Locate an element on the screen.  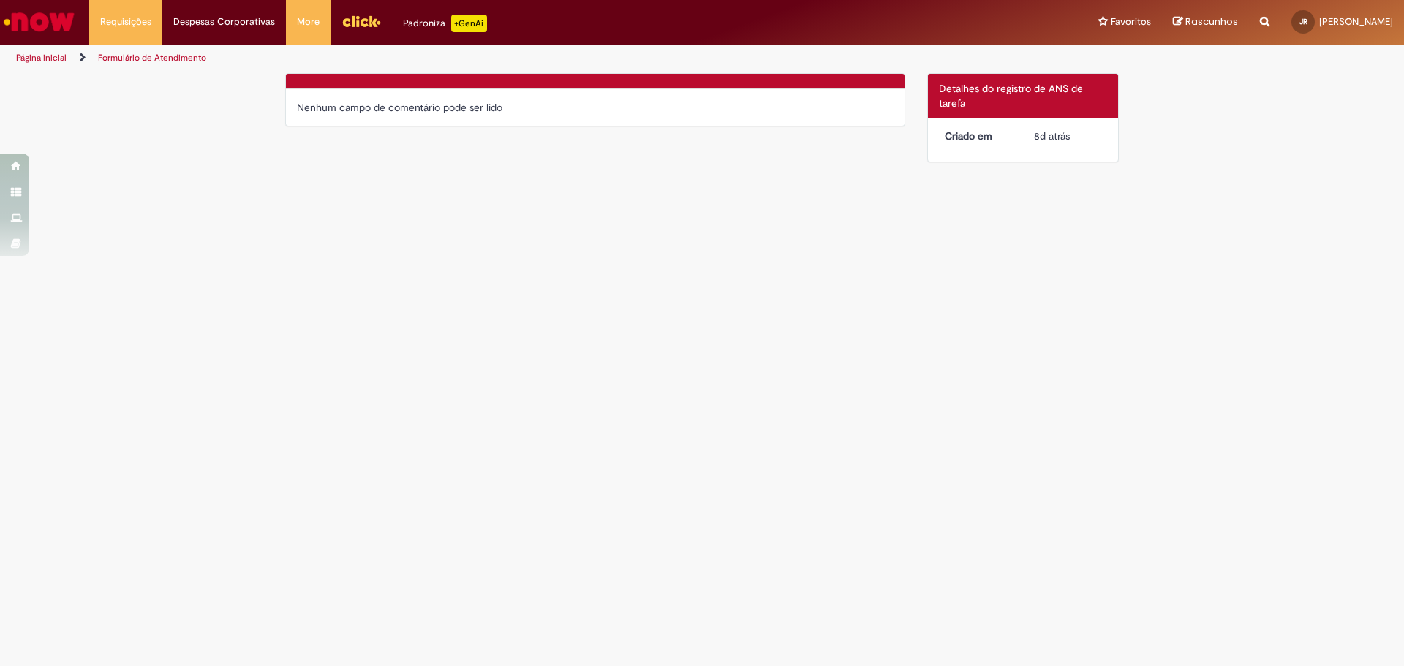
a: Rascunhos is located at coordinates (1205, 22).